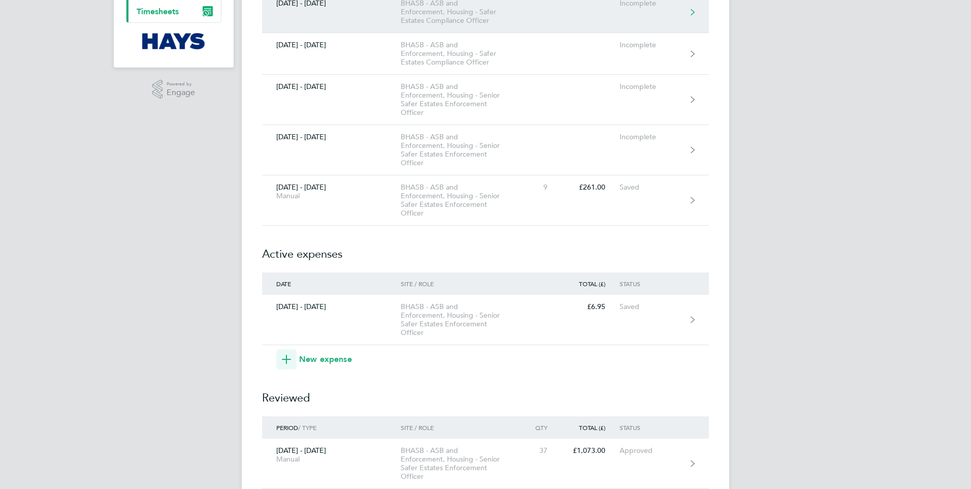 This screenshot has height=489, width=971. What do you see at coordinates (157, 11) in the screenshot?
I see `span: Timesheets` at bounding box center [157, 11].